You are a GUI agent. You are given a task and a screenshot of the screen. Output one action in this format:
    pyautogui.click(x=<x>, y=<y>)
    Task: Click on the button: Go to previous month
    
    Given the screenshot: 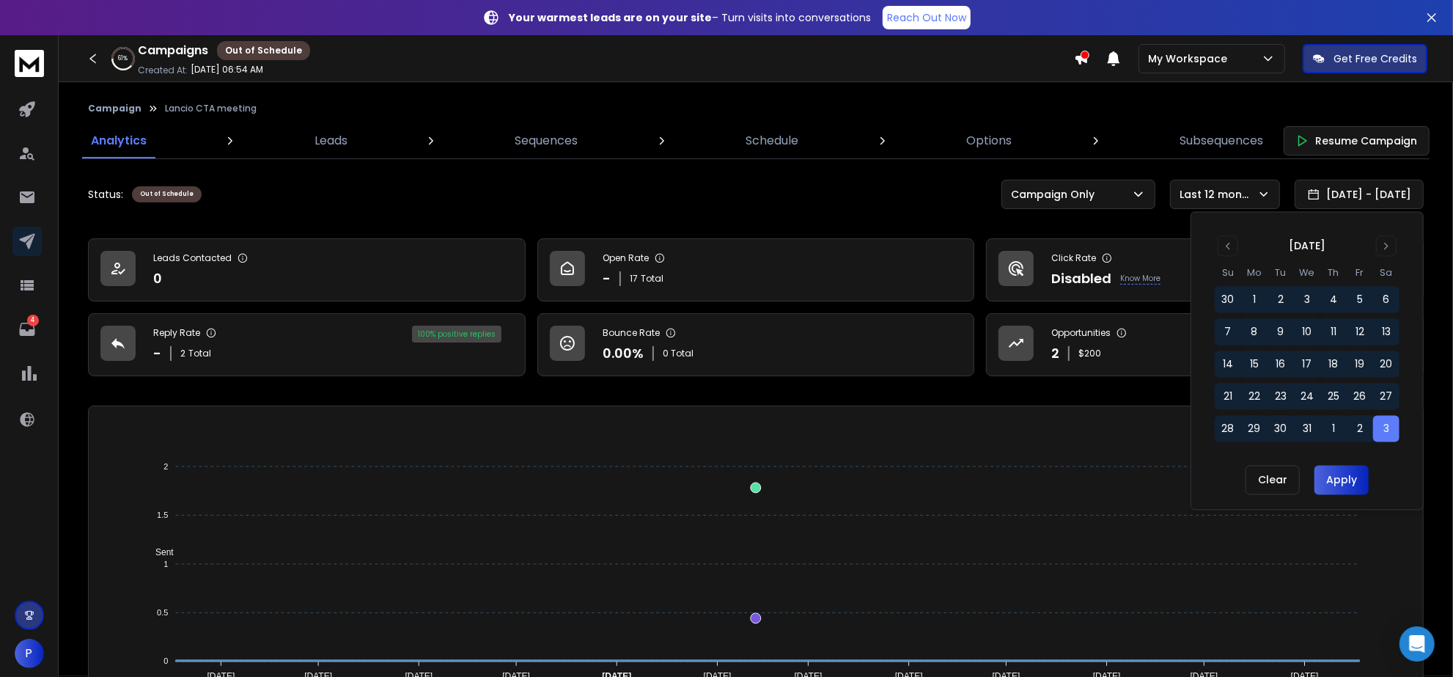 What is the action you would take?
    pyautogui.click(x=1228, y=246)
    